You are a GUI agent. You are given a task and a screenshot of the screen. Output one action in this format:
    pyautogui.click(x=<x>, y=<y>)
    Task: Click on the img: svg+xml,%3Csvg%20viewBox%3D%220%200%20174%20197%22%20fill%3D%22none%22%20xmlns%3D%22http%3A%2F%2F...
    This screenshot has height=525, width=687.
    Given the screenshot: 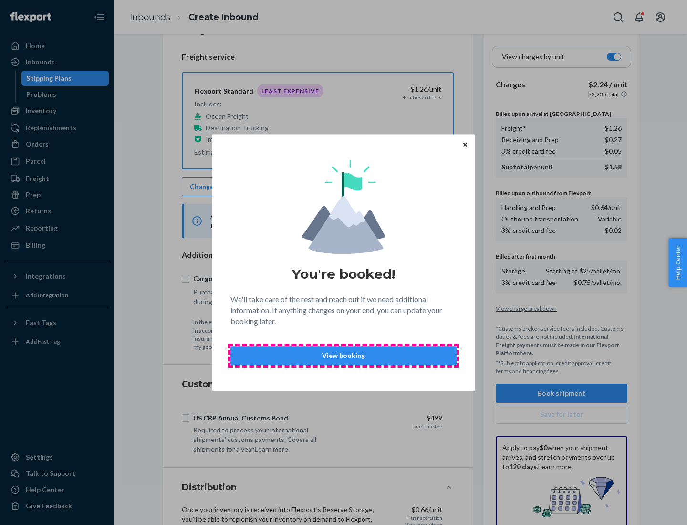 What is the action you would take?
    pyautogui.click(x=344, y=207)
    